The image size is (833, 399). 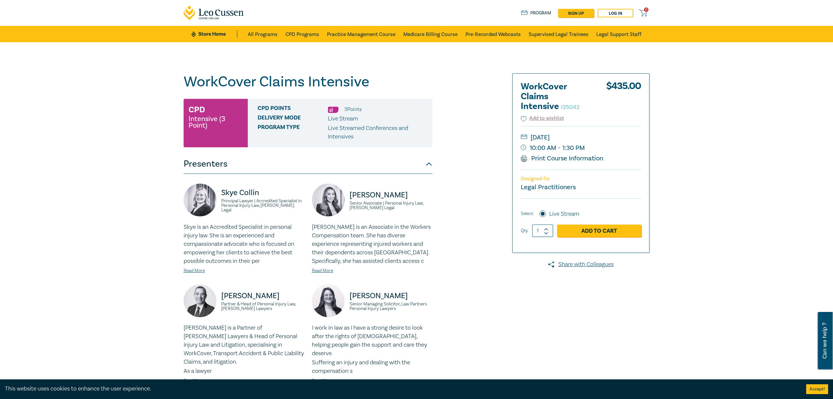 I want to click on span: Select:, so click(x=527, y=214).